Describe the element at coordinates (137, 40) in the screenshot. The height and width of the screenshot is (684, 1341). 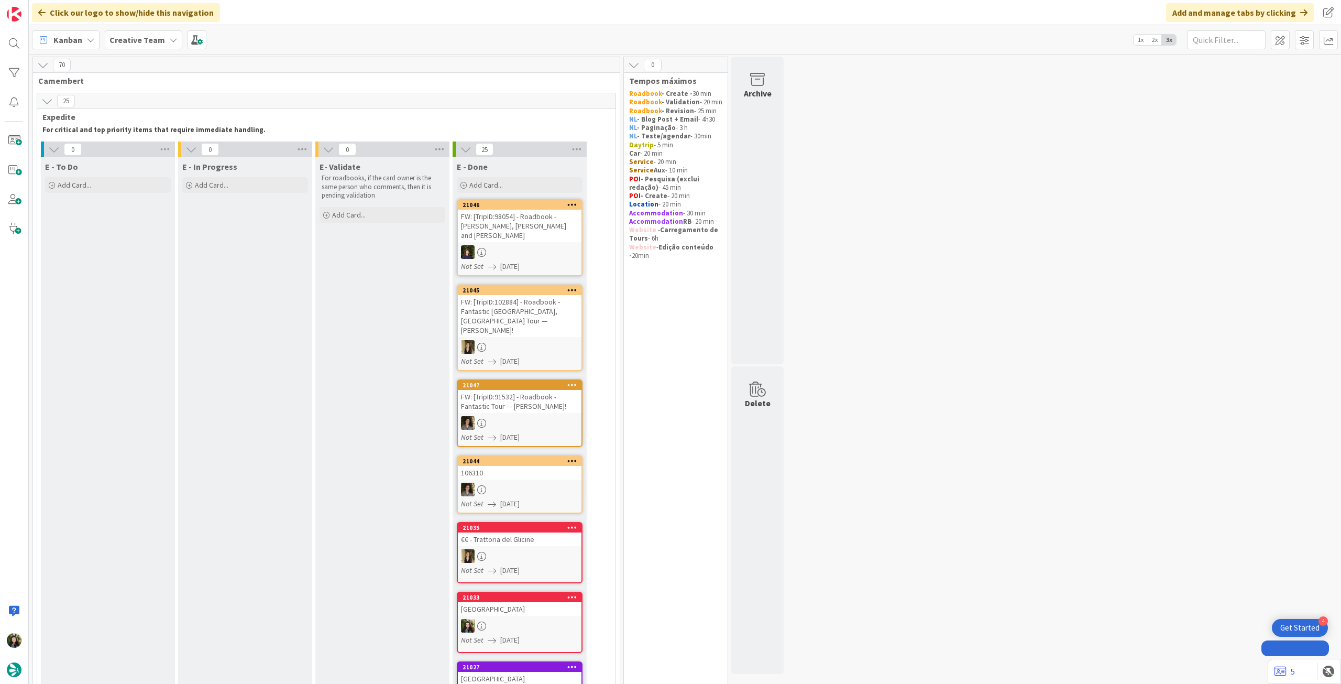
I see `b: Creative Team` at that location.